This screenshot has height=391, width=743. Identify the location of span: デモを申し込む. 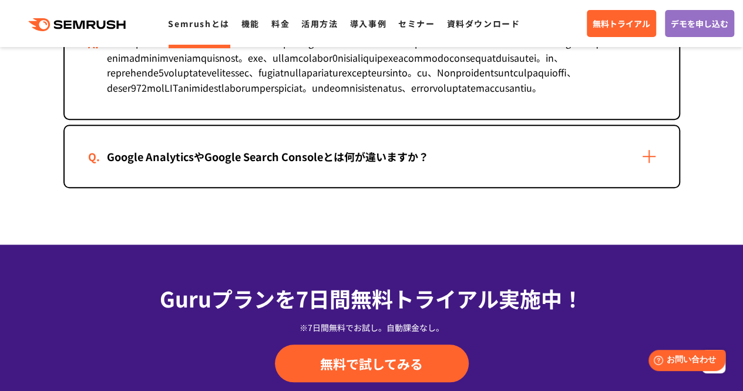
(700, 24).